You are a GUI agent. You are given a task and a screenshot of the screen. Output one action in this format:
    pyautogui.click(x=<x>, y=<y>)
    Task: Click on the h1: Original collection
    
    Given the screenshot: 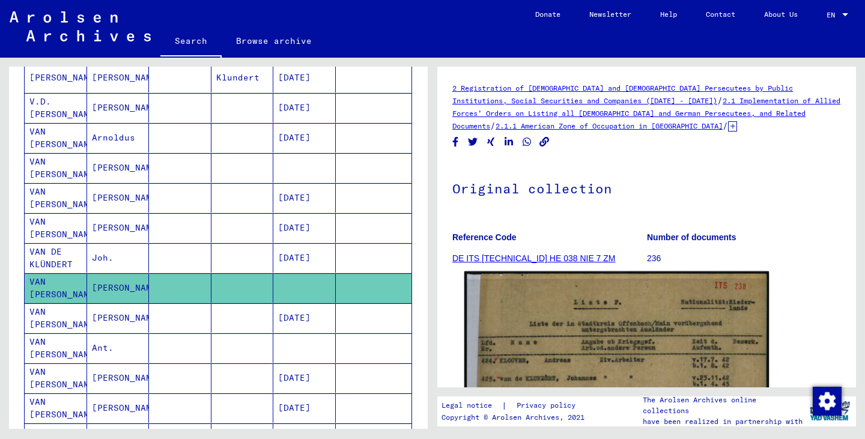 What is the action you would take?
    pyautogui.click(x=646, y=187)
    